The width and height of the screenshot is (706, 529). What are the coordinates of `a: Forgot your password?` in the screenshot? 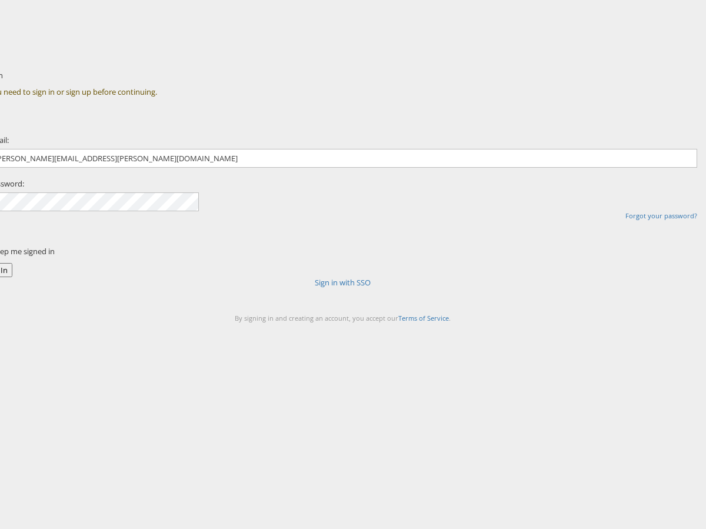 It's located at (662, 215).